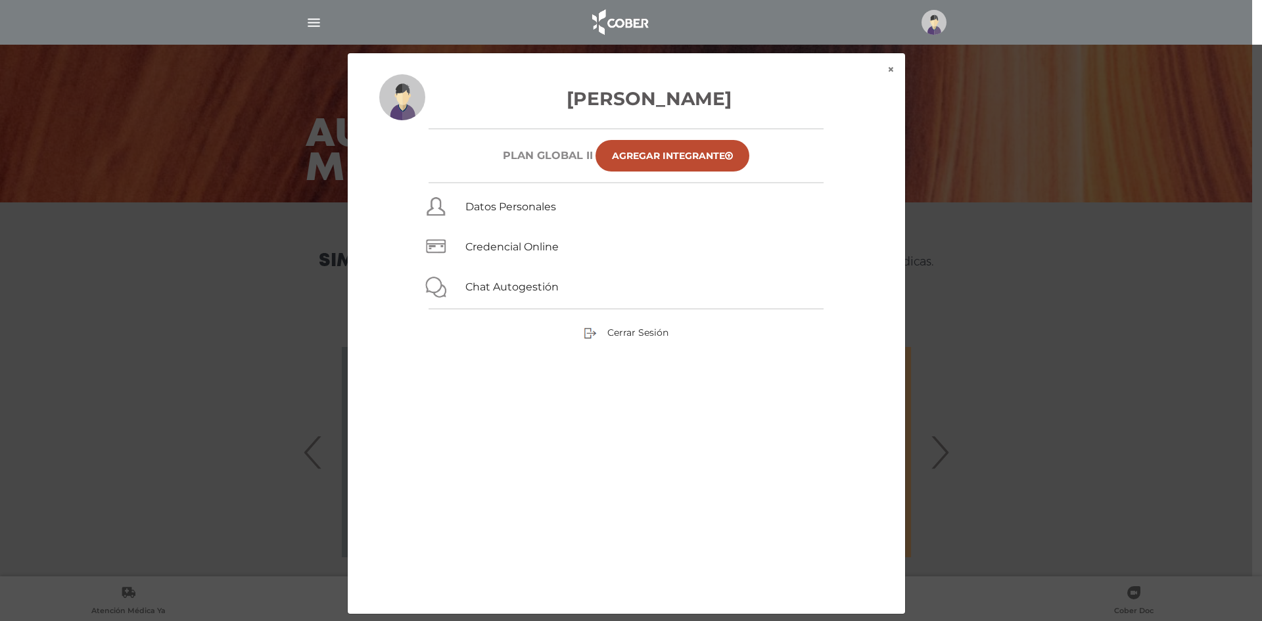 The image size is (1262, 621). What do you see at coordinates (590, 333) in the screenshot?
I see `img: sign-out.png` at bounding box center [590, 333].